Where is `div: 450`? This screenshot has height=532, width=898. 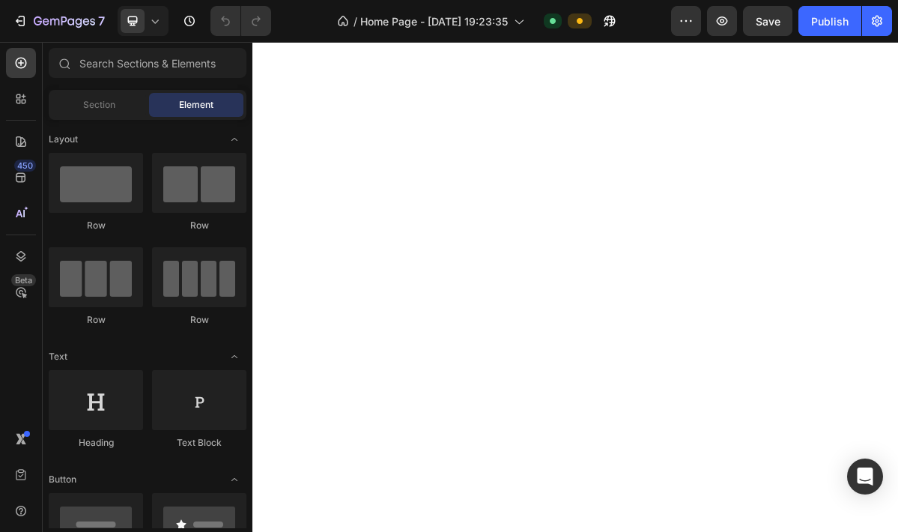 div: 450 is located at coordinates (25, 166).